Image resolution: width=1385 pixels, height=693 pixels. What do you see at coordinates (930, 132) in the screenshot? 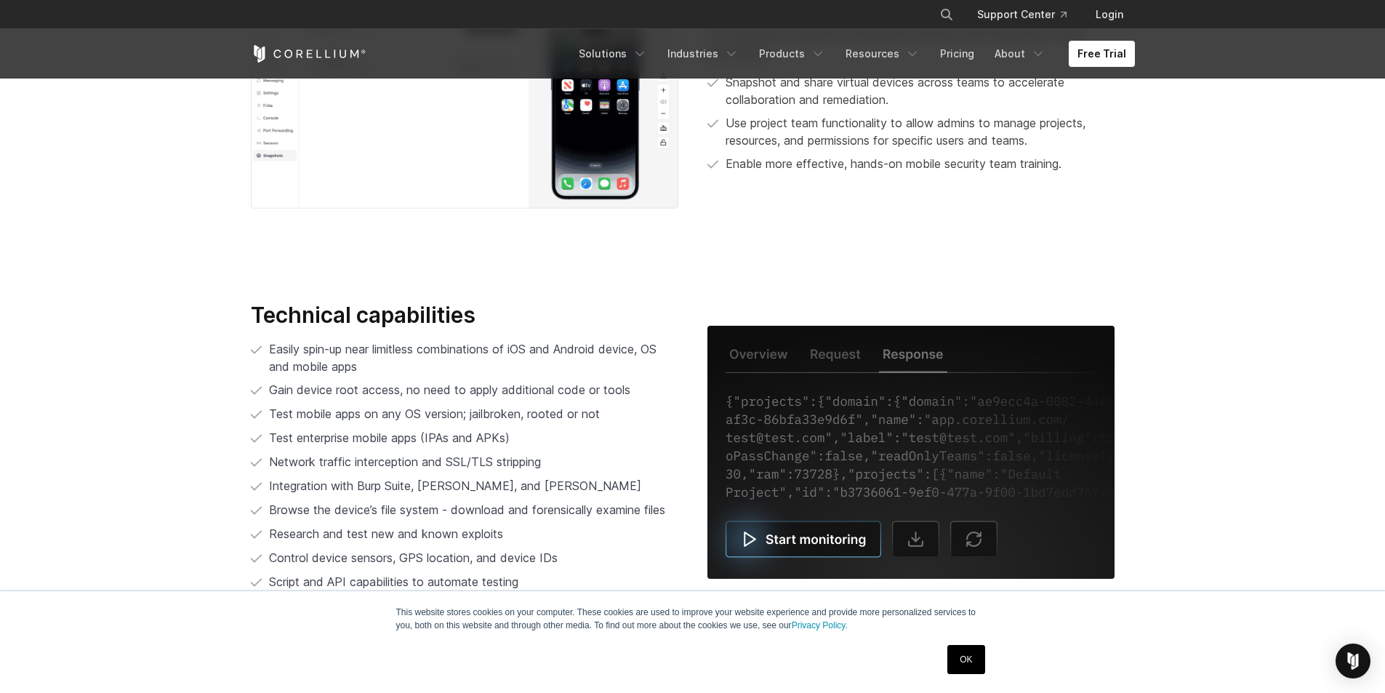
I see `p: Use project team functionality to allow admins to manage projects, resources, and permissions for...` at bounding box center [930, 132].